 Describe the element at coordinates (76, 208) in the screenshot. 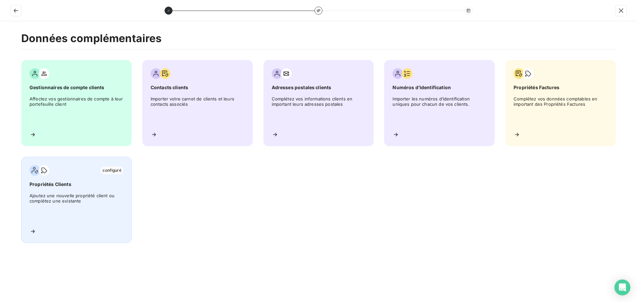

I see `span: Ajoutez une nouvelle propriété client ou complétez une existante` at that location.